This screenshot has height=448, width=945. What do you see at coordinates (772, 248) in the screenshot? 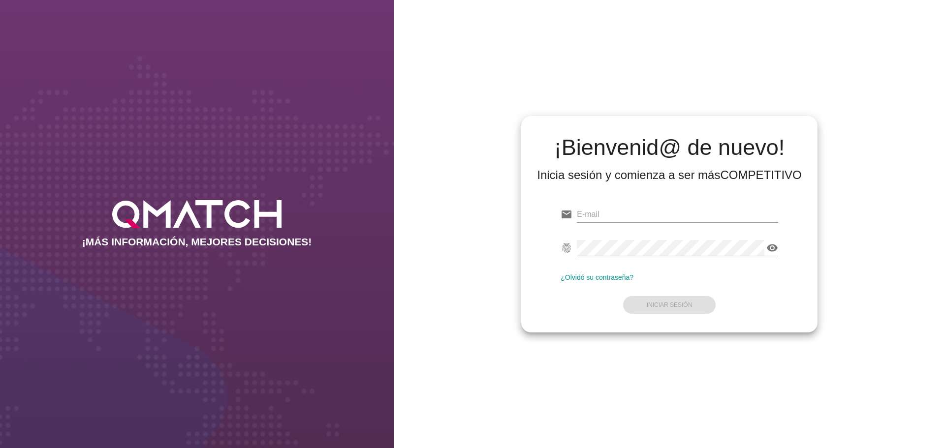
I see `i: visibility` at bounding box center [772, 248].